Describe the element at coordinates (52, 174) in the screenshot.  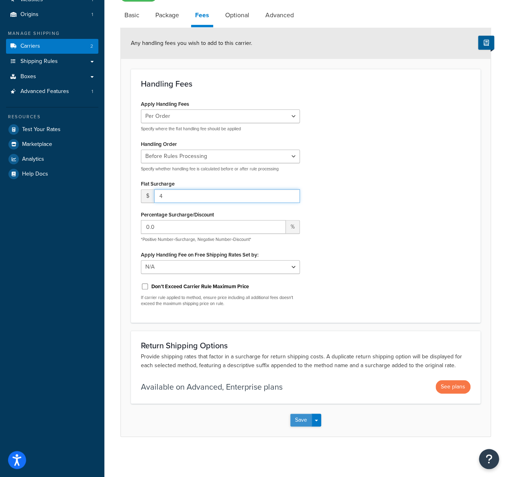
I see `a: Help Docs` at that location.